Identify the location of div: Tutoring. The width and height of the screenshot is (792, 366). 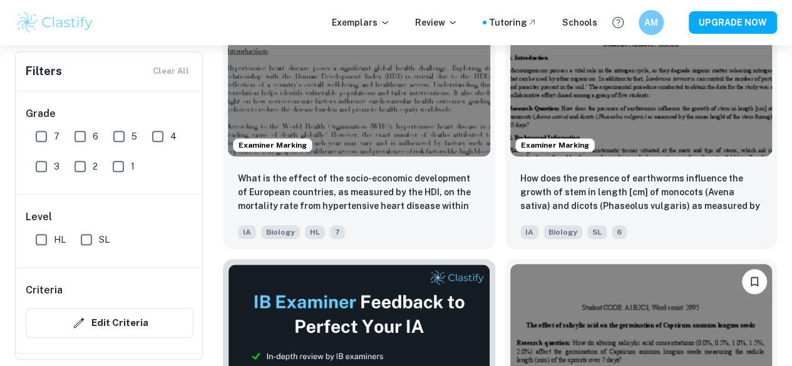
(513, 23).